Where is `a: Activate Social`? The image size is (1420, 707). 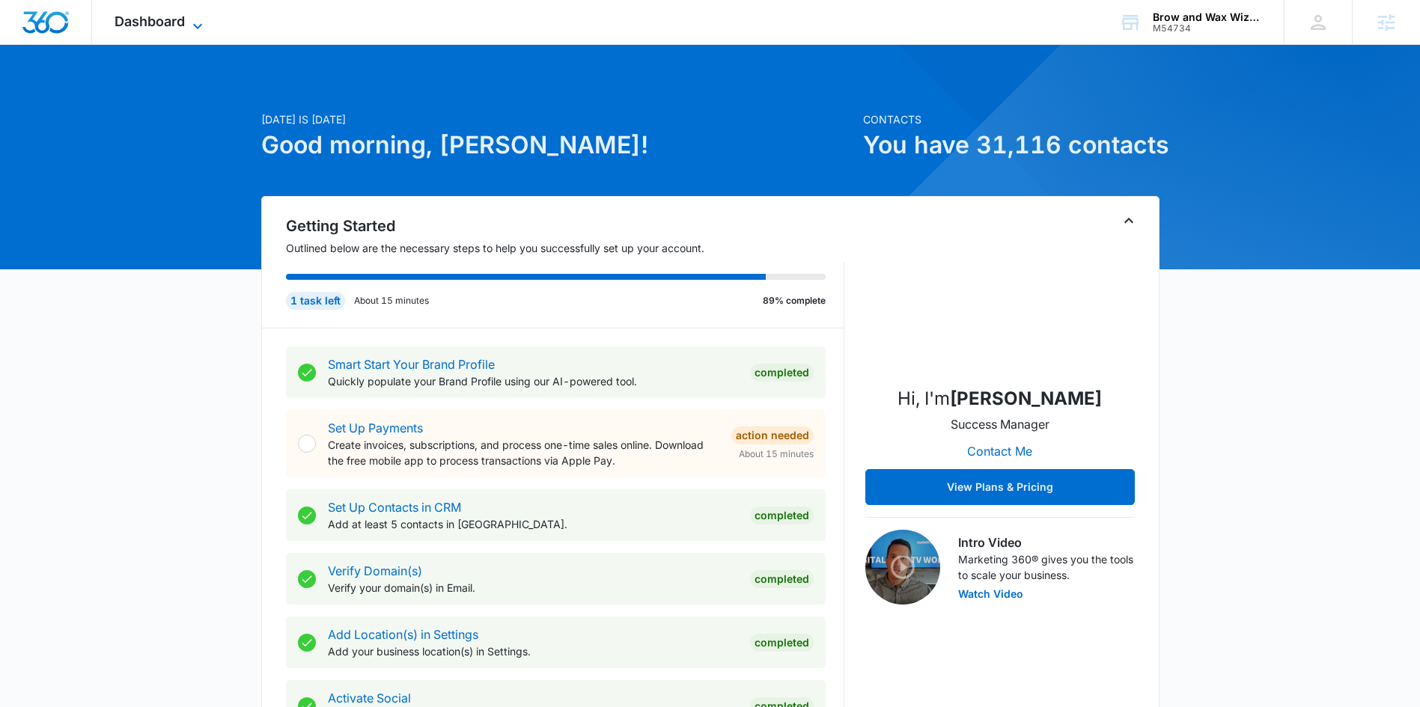 a: Activate Social is located at coordinates (369, 698).